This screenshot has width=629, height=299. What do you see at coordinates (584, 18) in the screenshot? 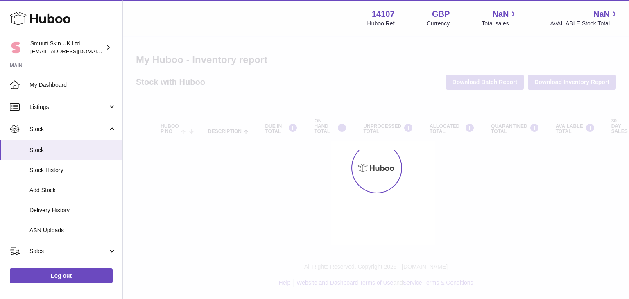
I see `a: NaN AVAILABLE Stock Total` at bounding box center [584, 18].